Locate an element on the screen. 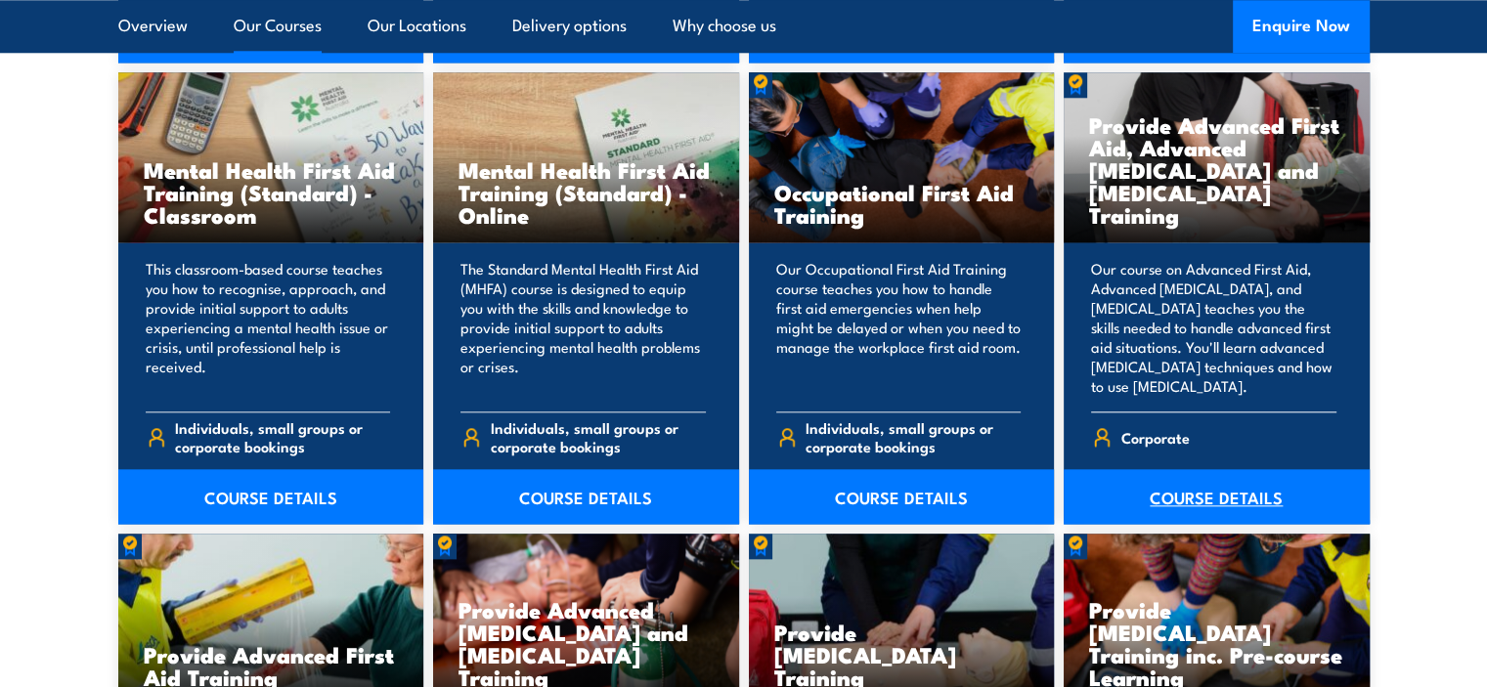 Image resolution: width=1487 pixels, height=687 pixels. h3: Mental Health First Aid Training (Standard) - Online is located at coordinates (586, 192).